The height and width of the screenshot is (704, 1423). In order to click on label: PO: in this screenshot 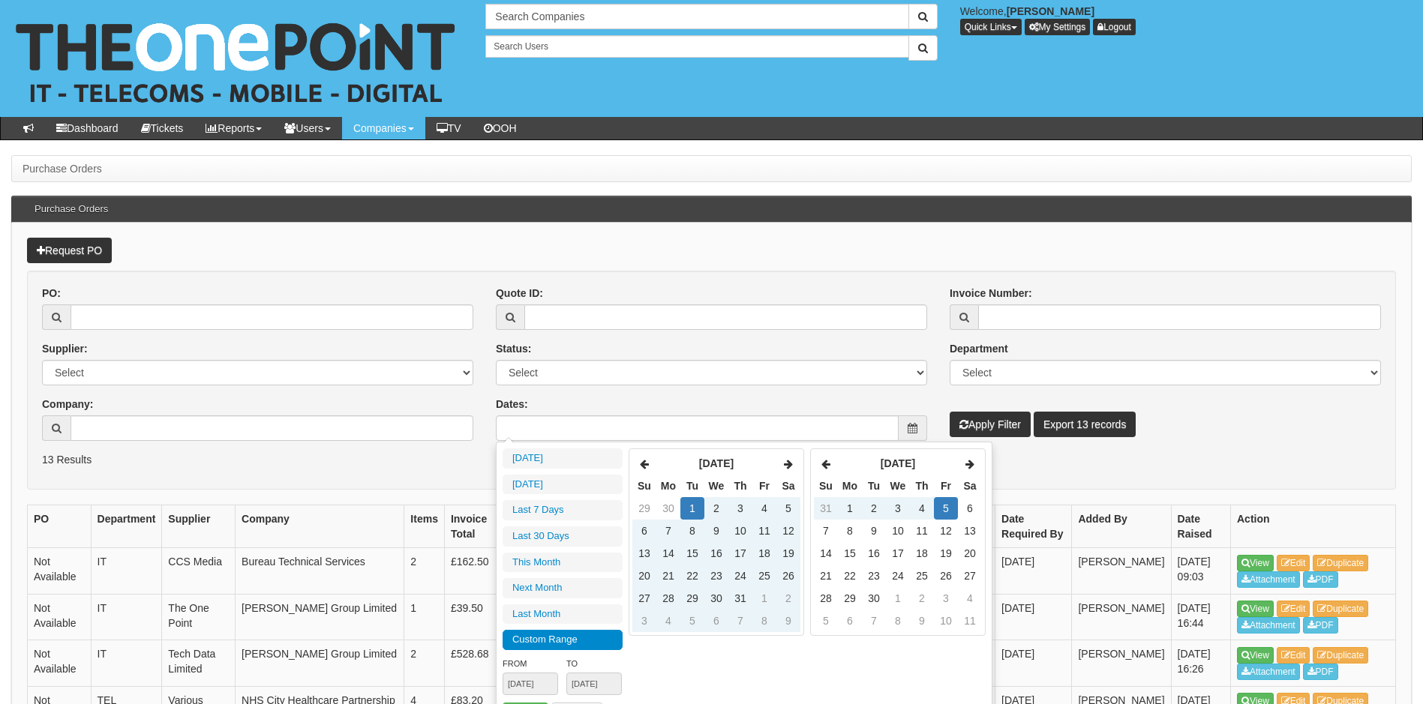, I will do `click(51, 293)`.